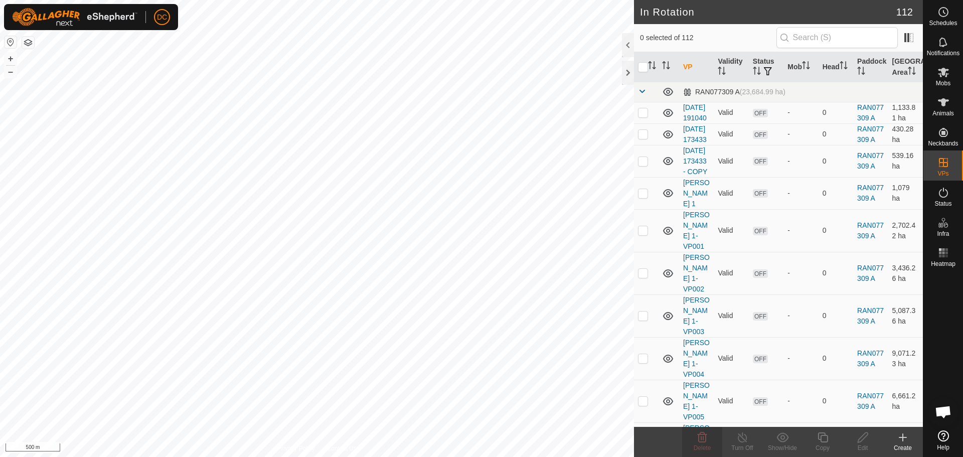  I want to click on td: 3,436.26 ha, so click(906, 273).